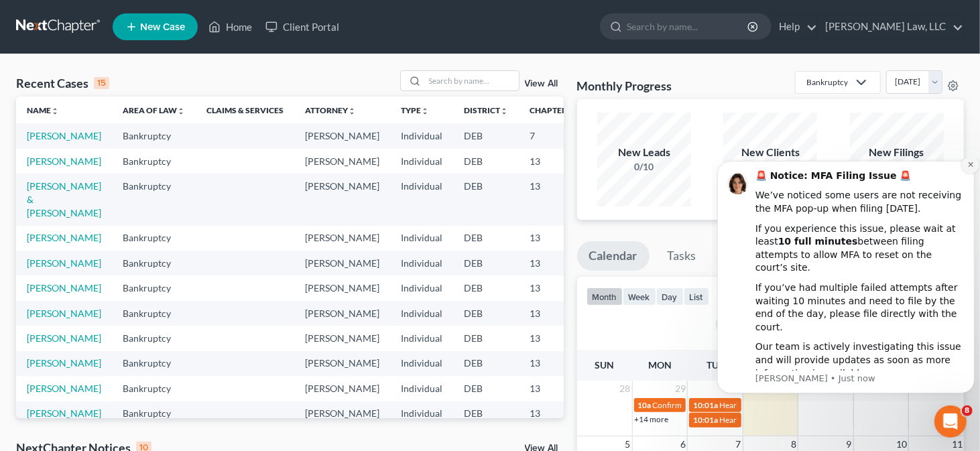  What do you see at coordinates (705, 420) in the screenshot?
I see `span: 10:01a` at bounding box center [705, 420].